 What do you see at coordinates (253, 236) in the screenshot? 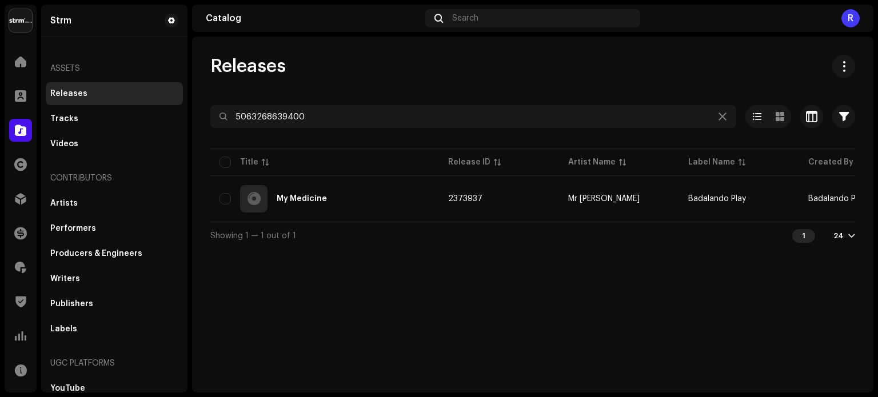
I see `span: Showing 1 — 1 out of 1` at bounding box center [253, 236].